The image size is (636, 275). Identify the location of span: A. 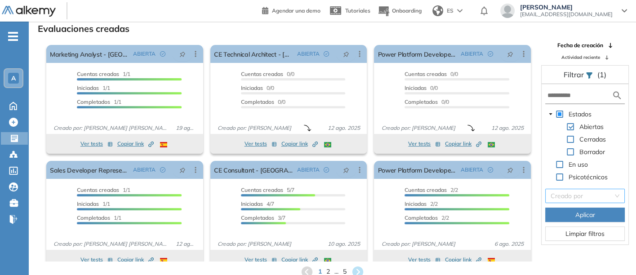
(13, 78).